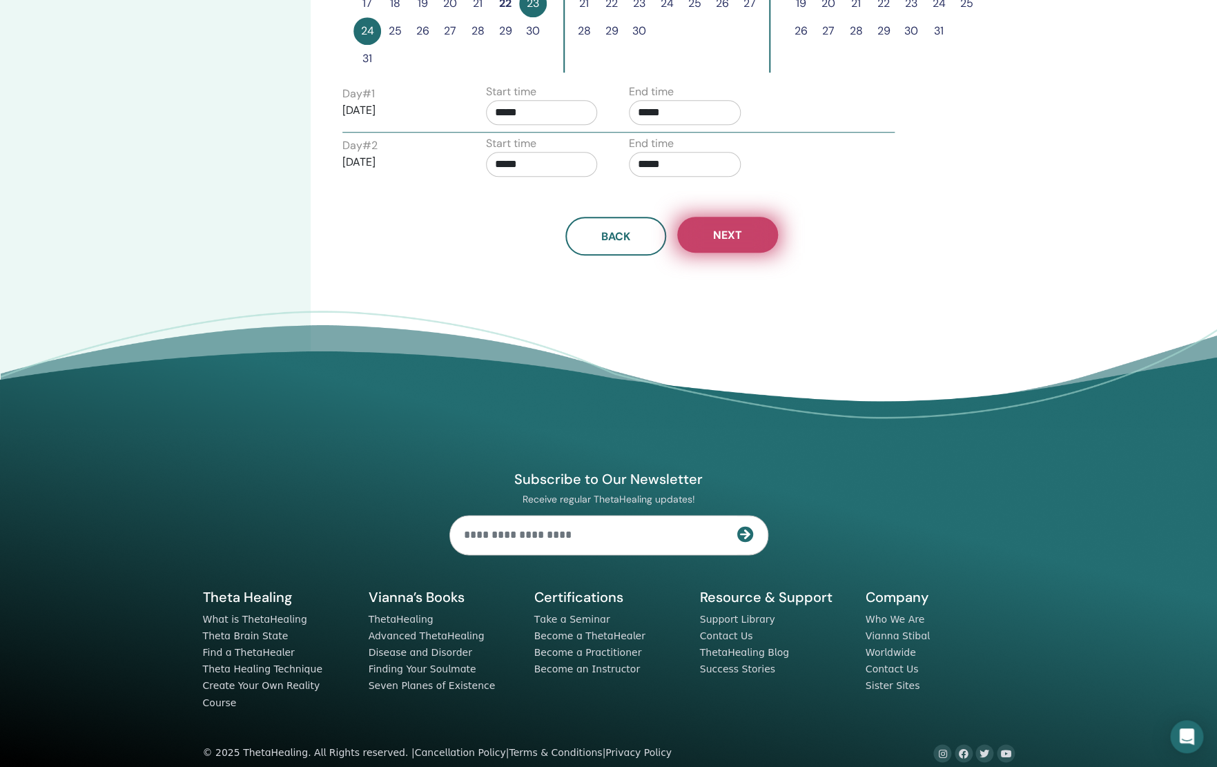 The image size is (1217, 767). What do you see at coordinates (248, 652) in the screenshot?
I see `a: Find a ThetaHealer` at bounding box center [248, 652].